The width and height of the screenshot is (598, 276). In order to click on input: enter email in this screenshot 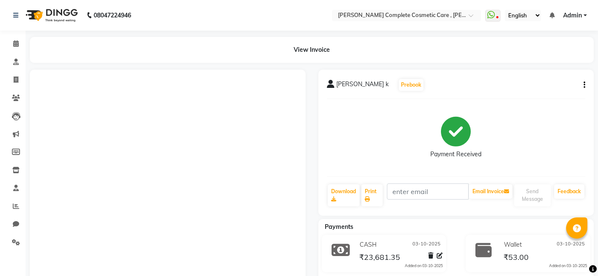, I will do `click(428, 192)`.